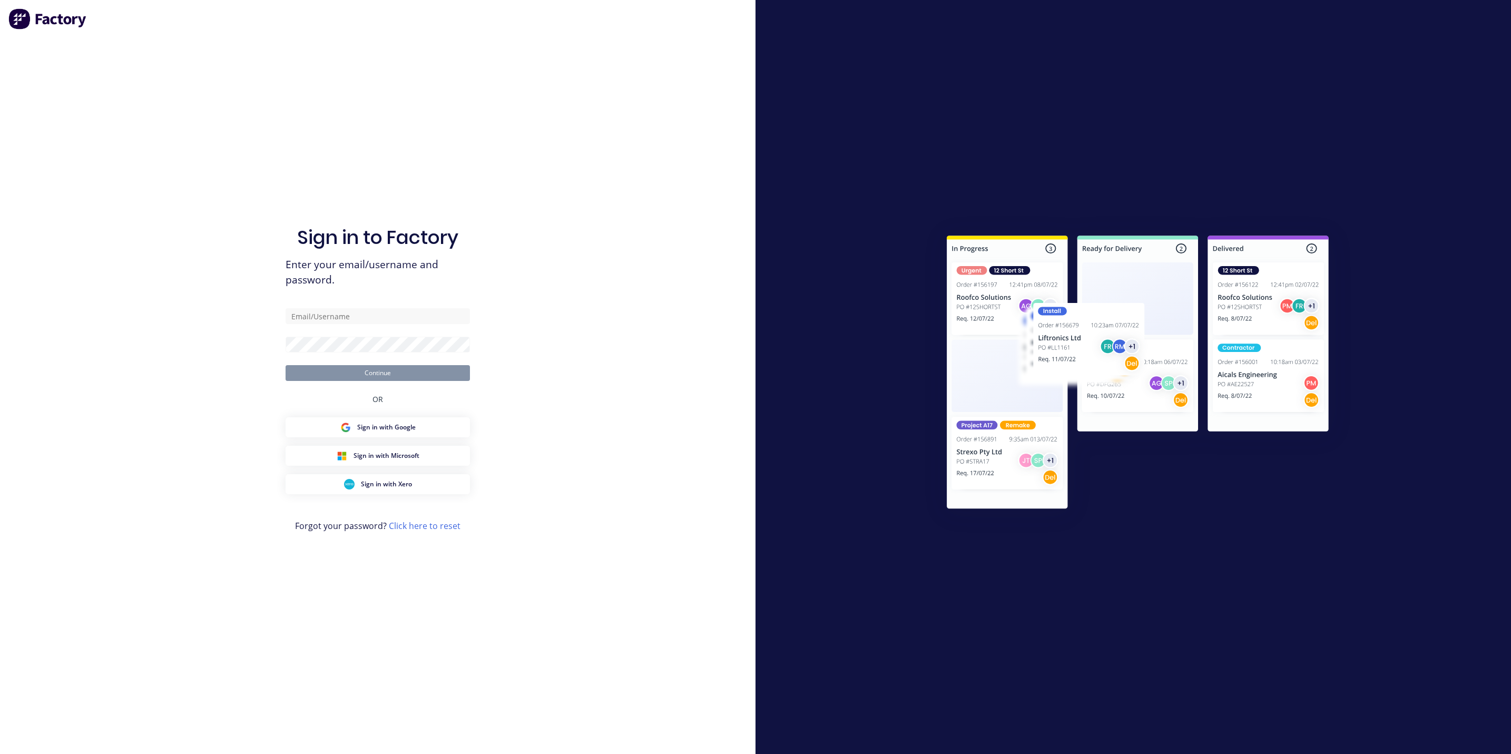  Describe the element at coordinates (378, 427) in the screenshot. I see `button: Google Sign inSign in with Google` at that location.